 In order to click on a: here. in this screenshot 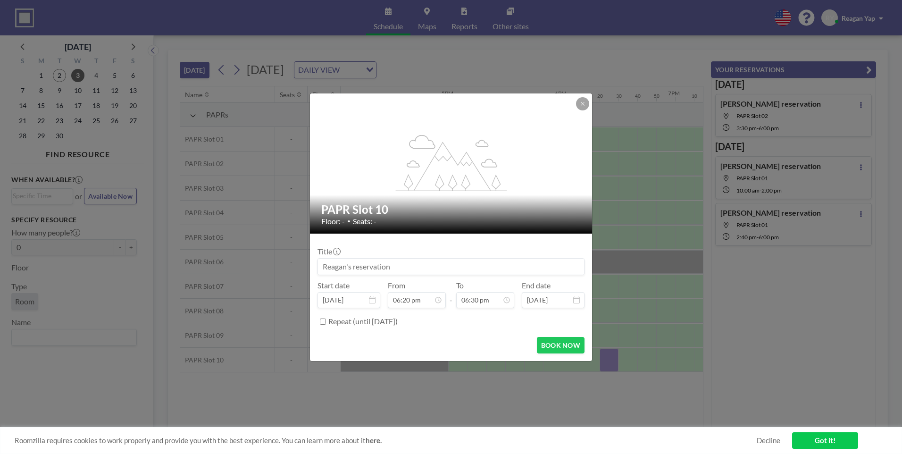, I will do `click(374, 440)`.